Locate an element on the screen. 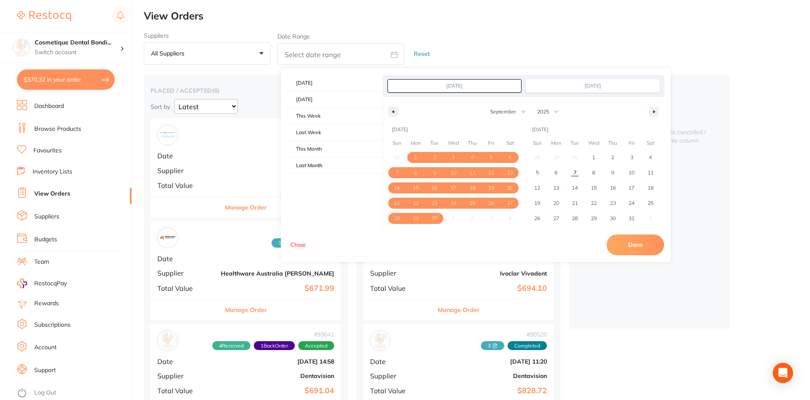 Image resolution: width=810 pixels, height=400 pixels. span: 8 is located at coordinates (593, 172).